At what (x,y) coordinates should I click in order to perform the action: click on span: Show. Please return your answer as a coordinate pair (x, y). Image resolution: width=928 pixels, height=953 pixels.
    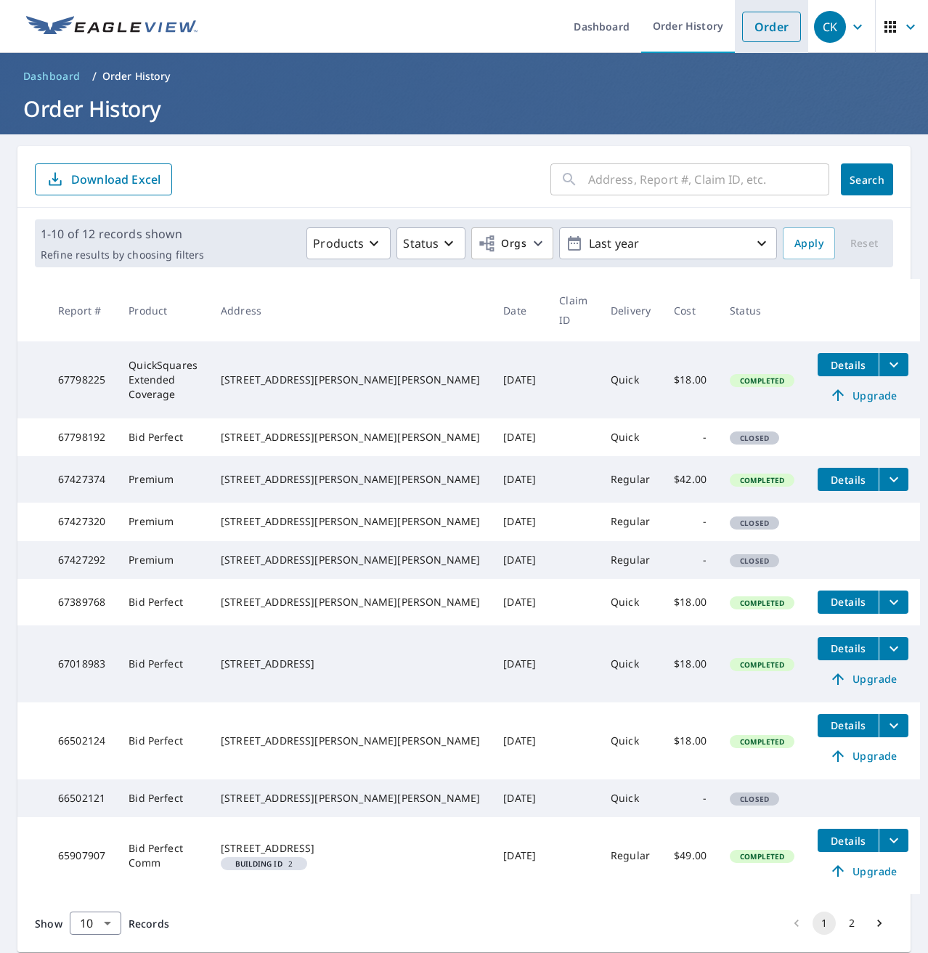
    Looking at the image, I should click on (49, 923).